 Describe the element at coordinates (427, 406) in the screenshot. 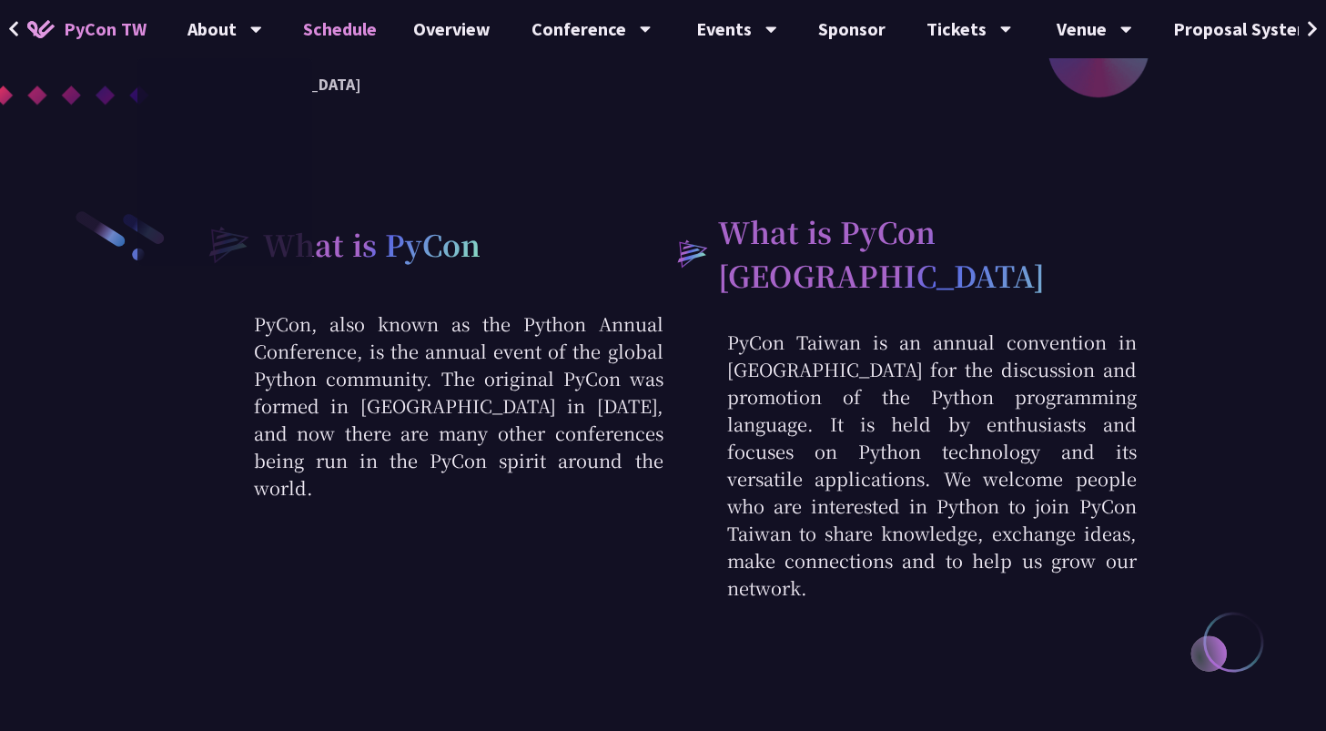

I see `p: PyCon, also known as the Python Annual Conference, is the annual event of the global Python commu...` at that location.